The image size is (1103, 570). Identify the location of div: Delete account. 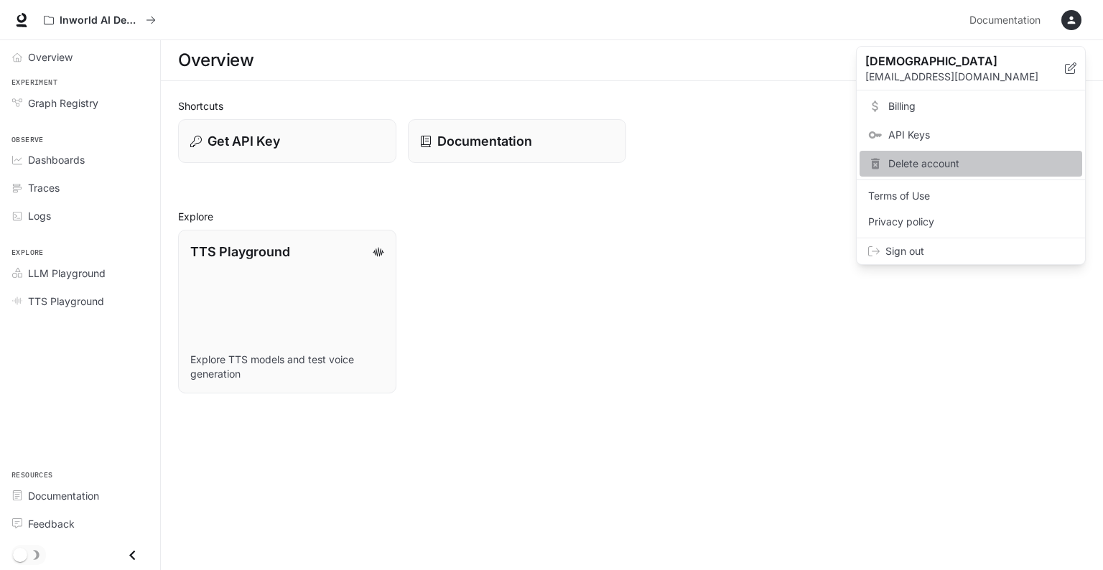
(971, 164).